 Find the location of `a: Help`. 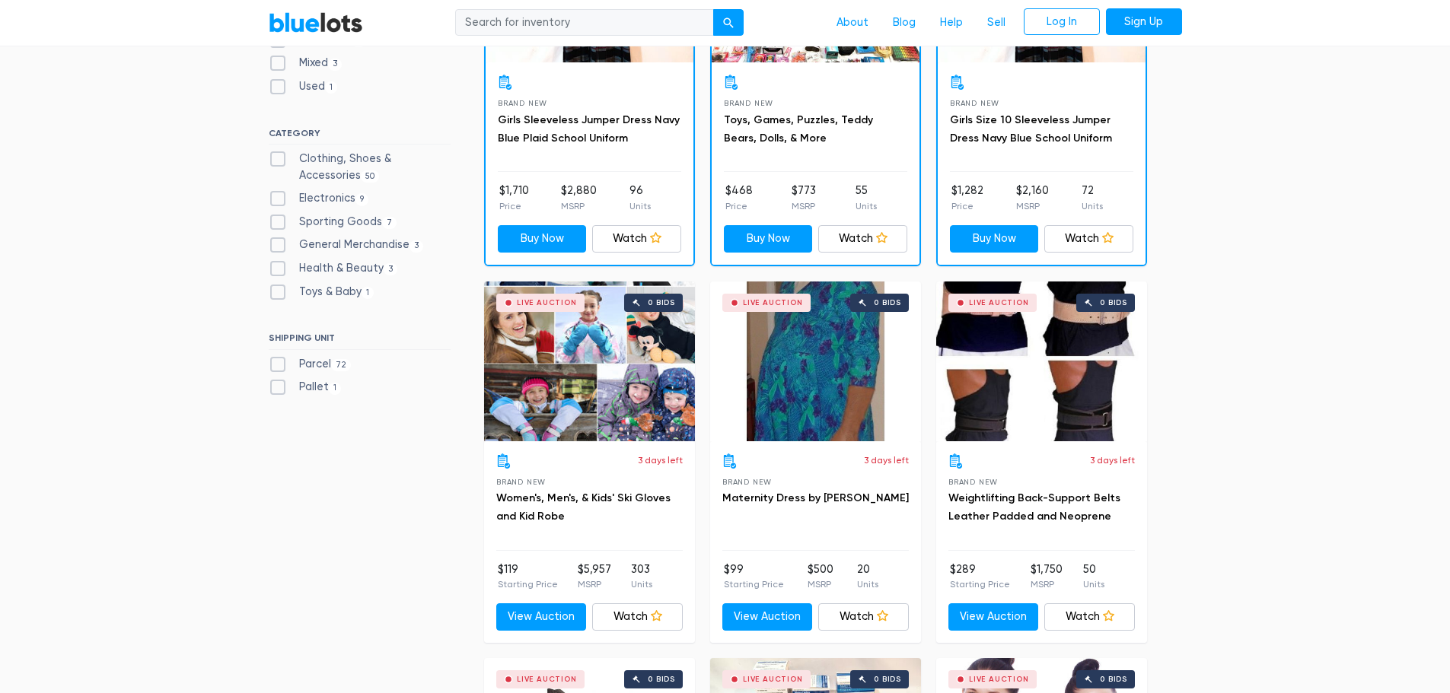

a: Help is located at coordinates (951, 23).